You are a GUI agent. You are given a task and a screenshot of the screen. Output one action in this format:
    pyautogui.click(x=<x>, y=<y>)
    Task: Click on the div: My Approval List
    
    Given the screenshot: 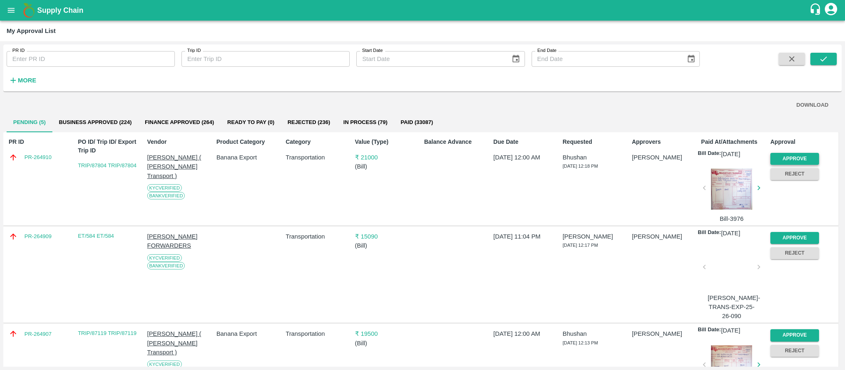 What is the action you would take?
    pyautogui.click(x=31, y=31)
    